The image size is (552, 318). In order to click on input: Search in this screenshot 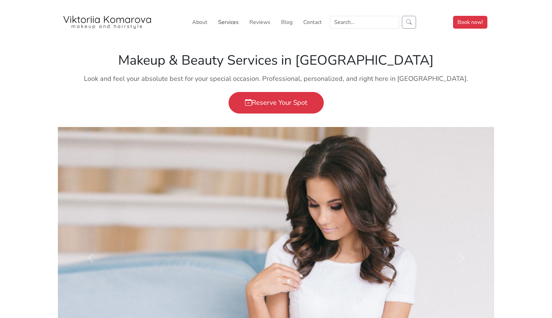, I will do `click(365, 22)`.